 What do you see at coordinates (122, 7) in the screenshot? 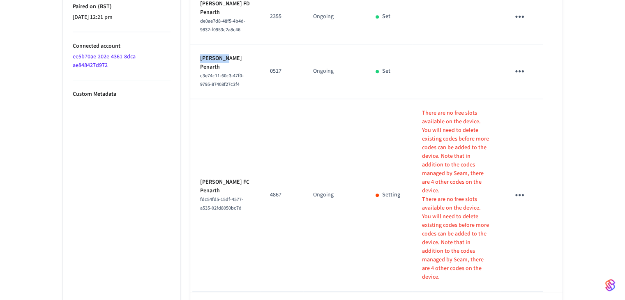
I see `p: Paired on` at bounding box center [122, 7].